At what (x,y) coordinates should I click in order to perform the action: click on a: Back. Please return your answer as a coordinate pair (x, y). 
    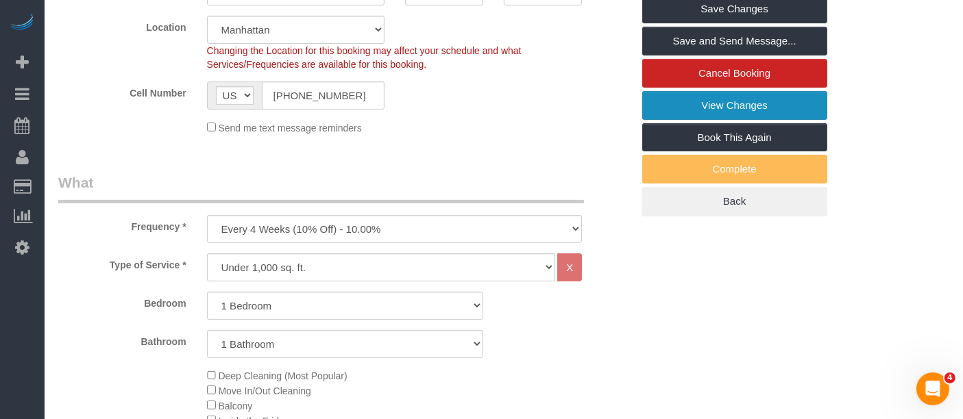
    Looking at the image, I should click on (735, 201).